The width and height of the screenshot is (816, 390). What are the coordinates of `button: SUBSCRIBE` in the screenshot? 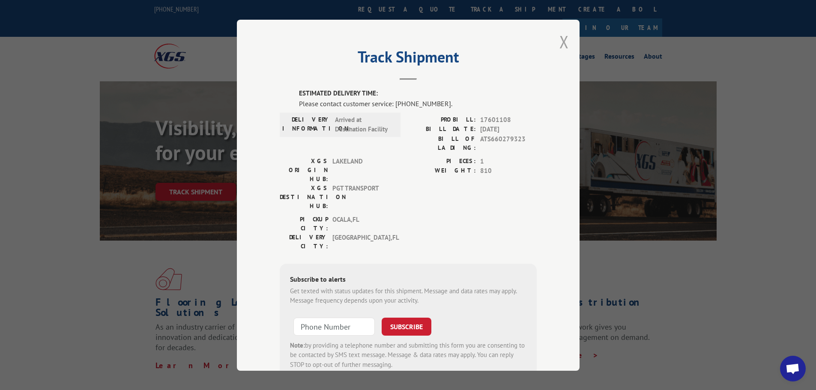 It's located at (407, 326).